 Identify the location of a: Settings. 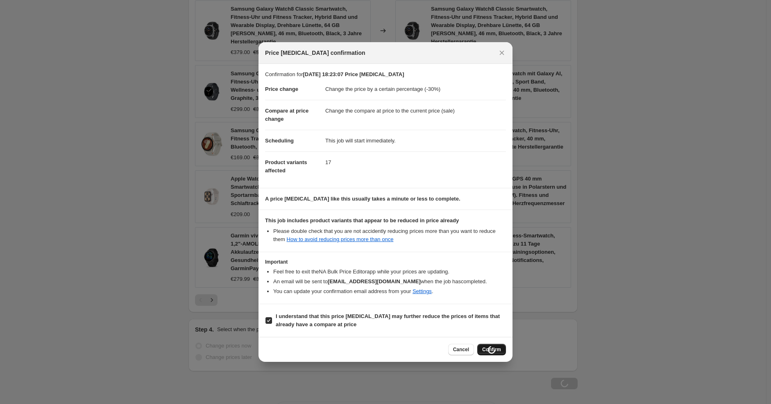
(422, 291).